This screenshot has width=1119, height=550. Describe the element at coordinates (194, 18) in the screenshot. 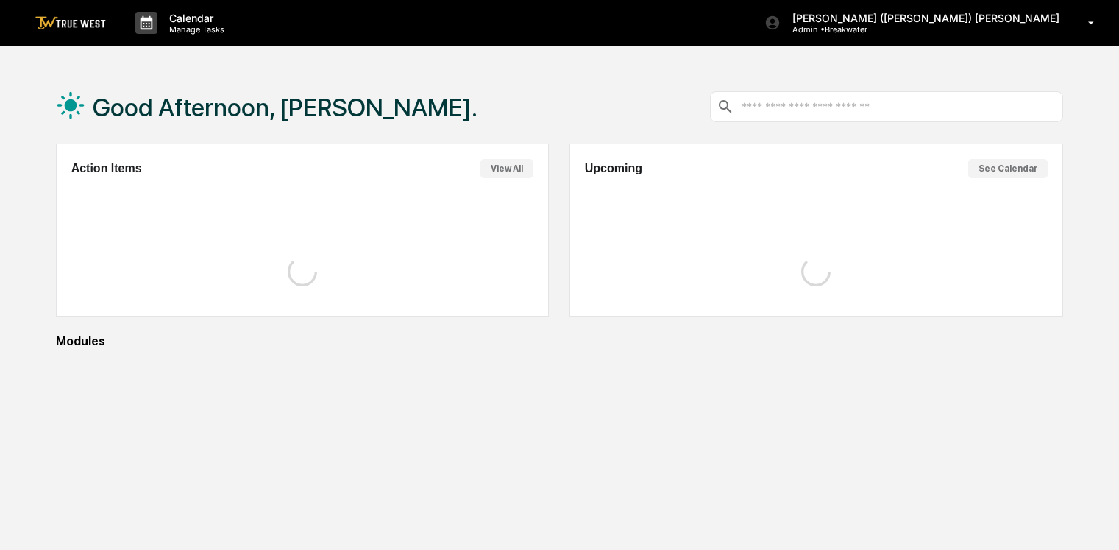

I see `p: Calendar` at that location.